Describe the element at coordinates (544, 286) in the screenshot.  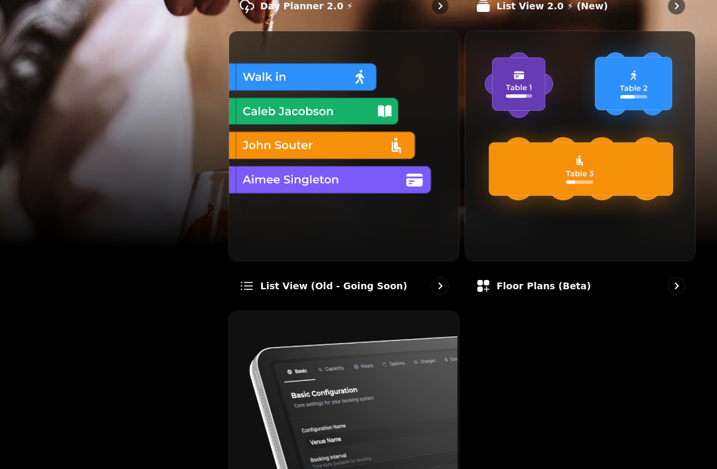
I see `p: Floor Plans (beta)` at that location.